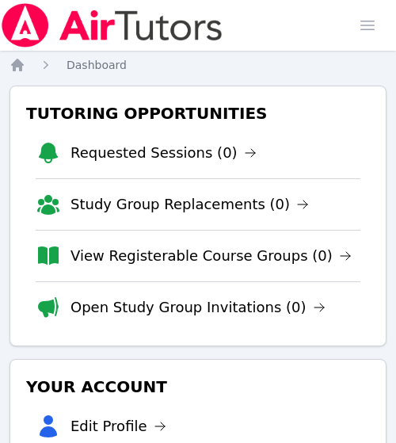 The image size is (396, 443). I want to click on h3: Tutoring Opportunities, so click(198, 113).